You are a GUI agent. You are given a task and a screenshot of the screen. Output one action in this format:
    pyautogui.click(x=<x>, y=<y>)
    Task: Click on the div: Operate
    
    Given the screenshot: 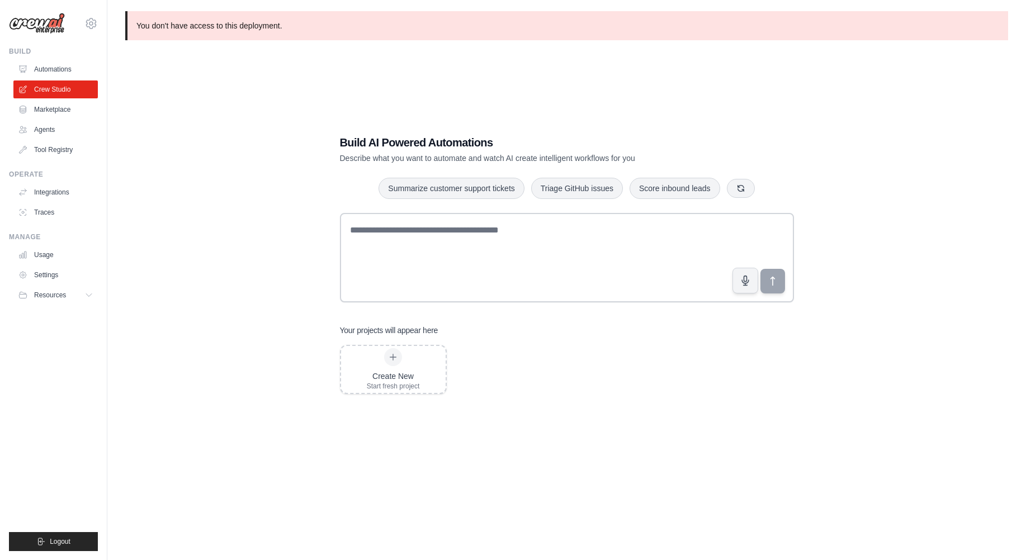 What is the action you would take?
    pyautogui.click(x=53, y=174)
    